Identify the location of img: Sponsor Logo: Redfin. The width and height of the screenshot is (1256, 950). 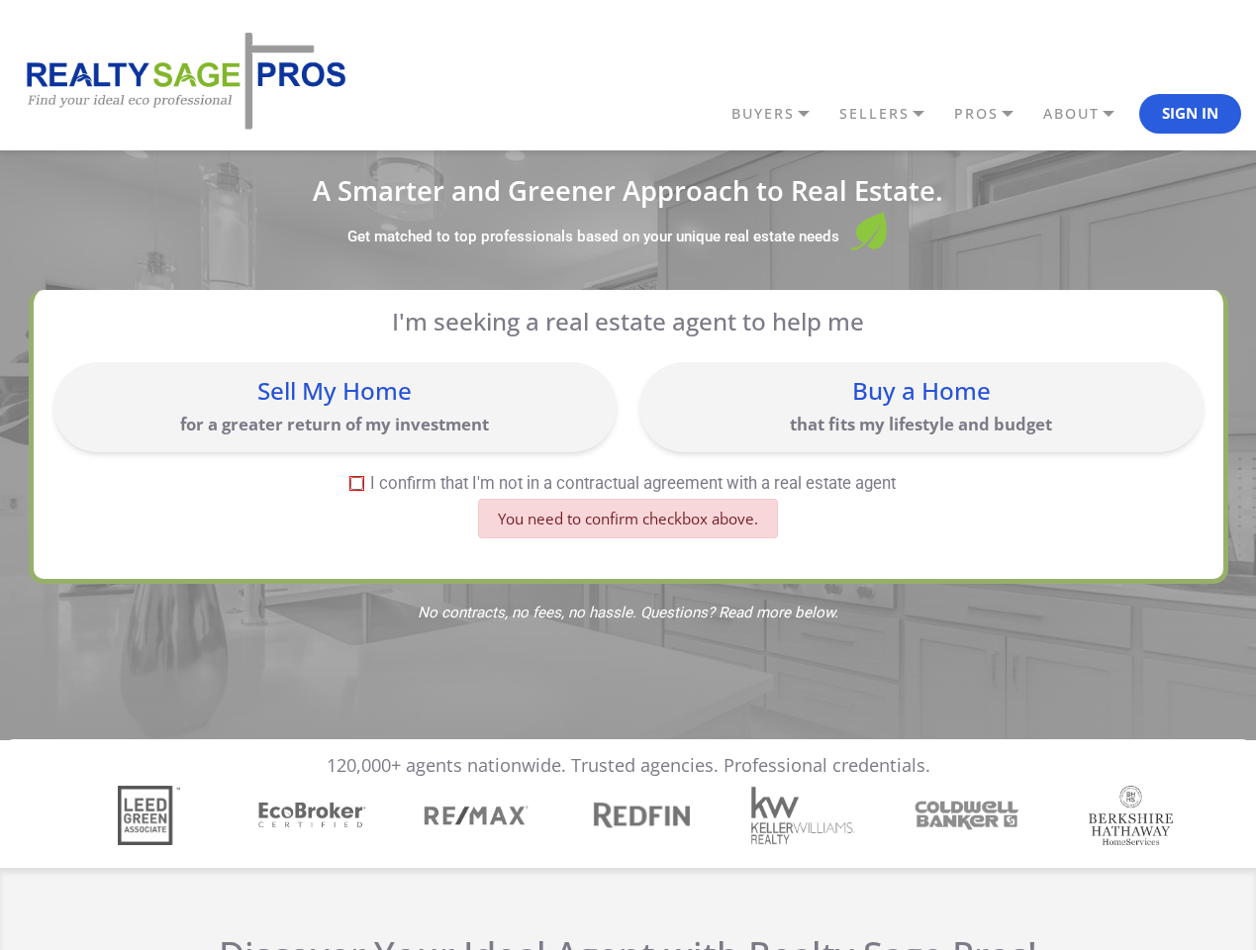
(640, 815).